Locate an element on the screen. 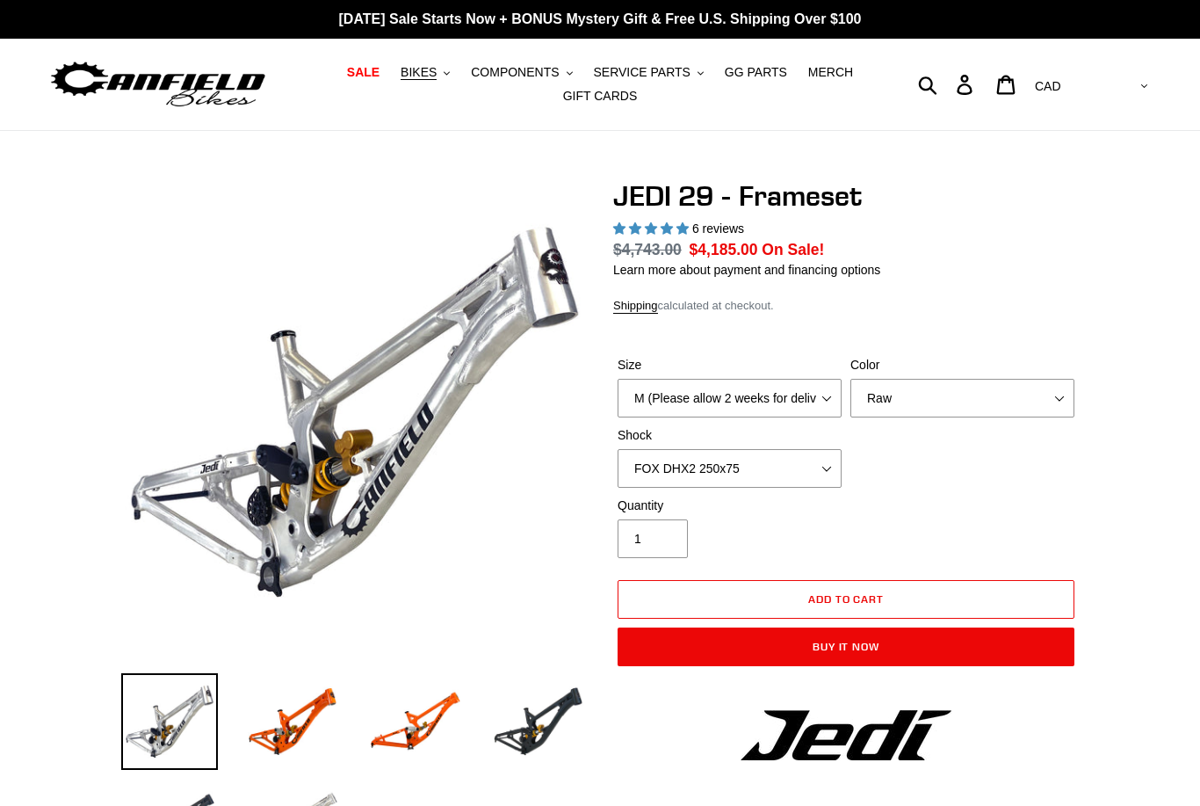  a: MERCH is located at coordinates (830, 72).